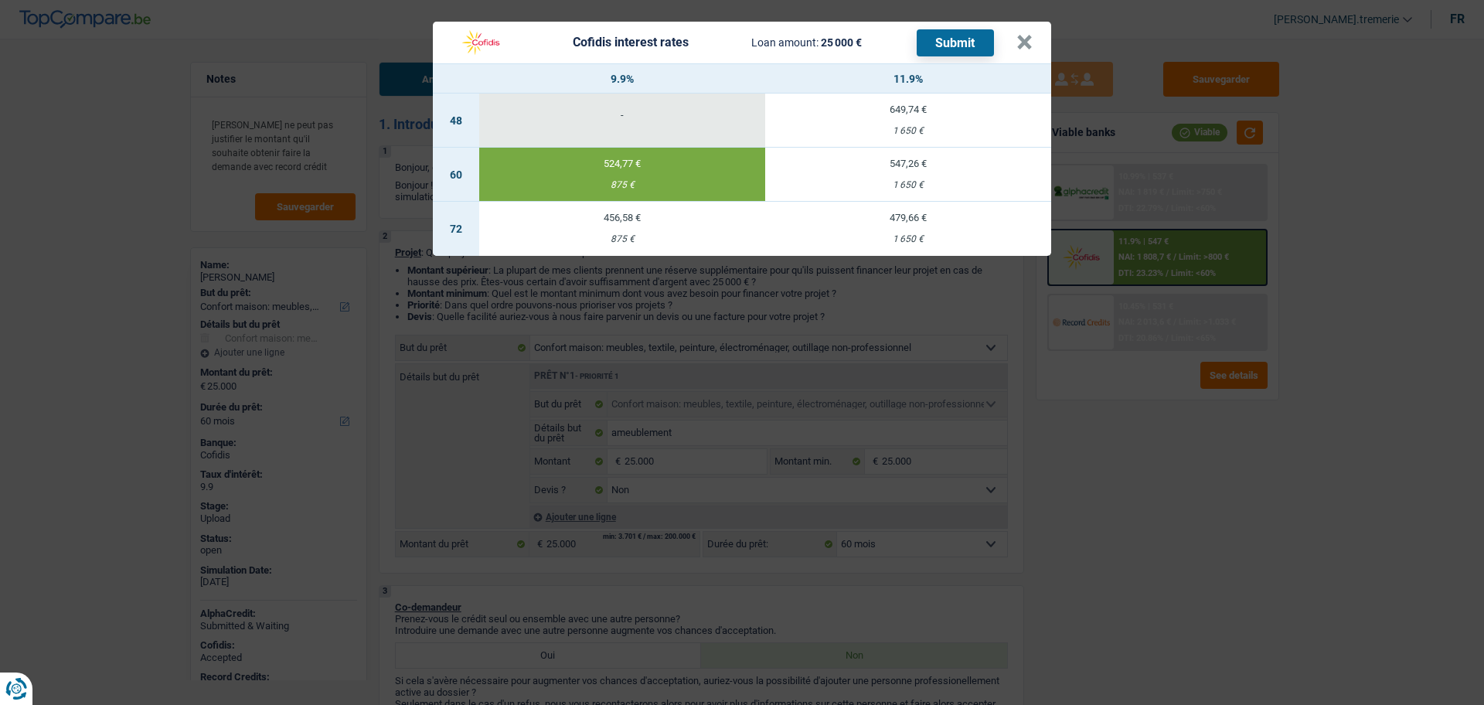 The image size is (1484, 705). Describe the element at coordinates (622, 79) in the screenshot. I see `th: 9.9%` at that location.